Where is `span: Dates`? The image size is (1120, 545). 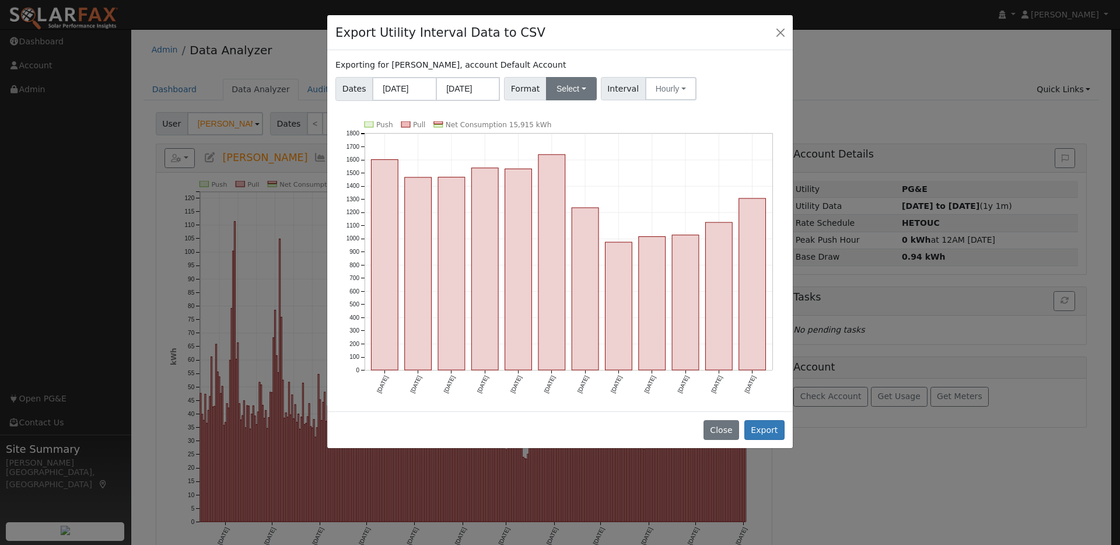 span: Dates is located at coordinates (354, 89).